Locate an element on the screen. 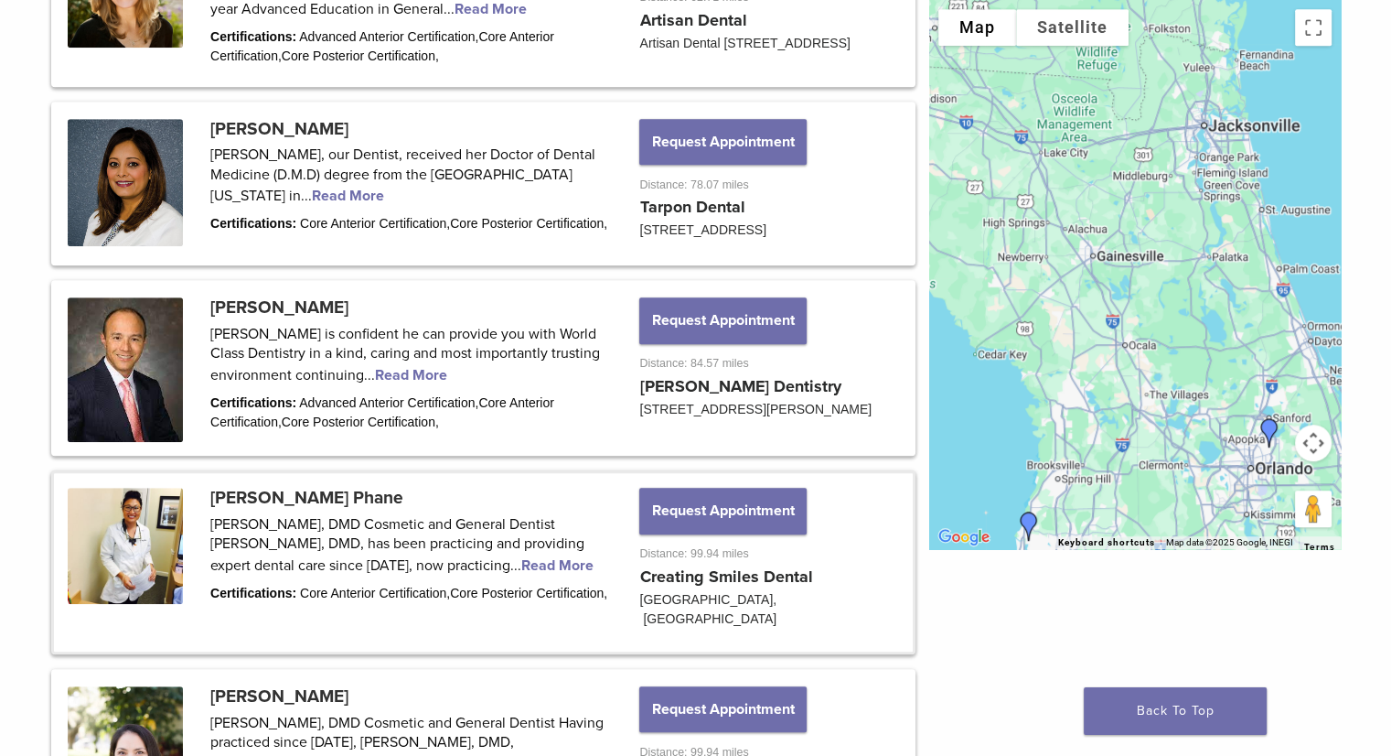 This screenshot has width=1391, height=756. button: Map camera controls is located at coordinates (1314, 443).